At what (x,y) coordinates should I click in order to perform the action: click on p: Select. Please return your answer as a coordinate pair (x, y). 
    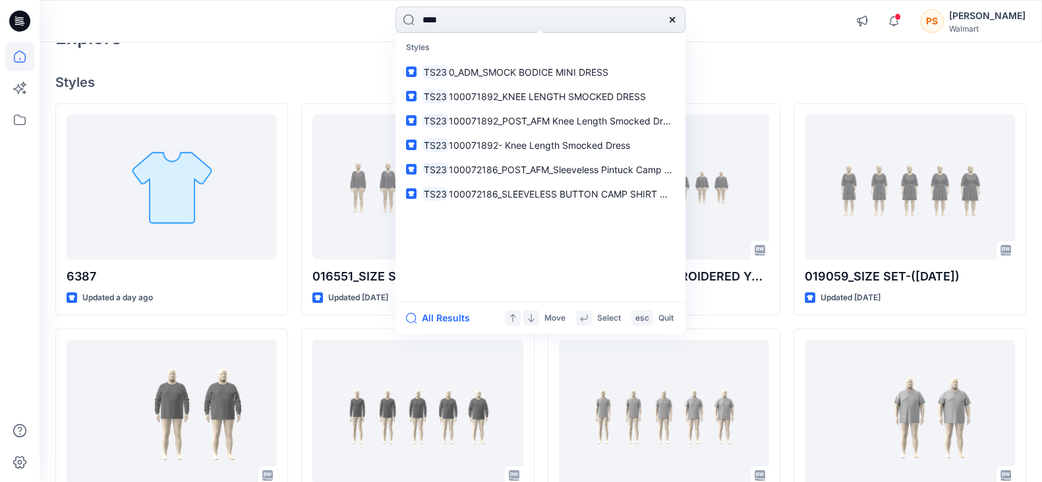
    Looking at the image, I should click on (609, 318).